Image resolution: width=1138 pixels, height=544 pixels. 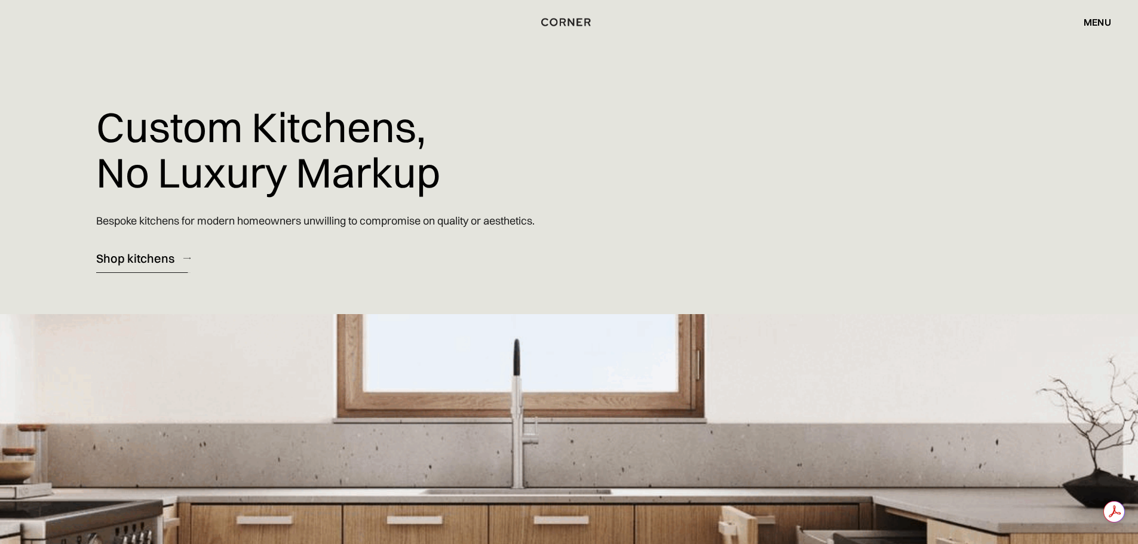 What do you see at coordinates (316, 221) in the screenshot?
I see `p: Bespoke kitchens for modern homeowners unwilling to compromise on quality or aesthetics.` at bounding box center [316, 221].